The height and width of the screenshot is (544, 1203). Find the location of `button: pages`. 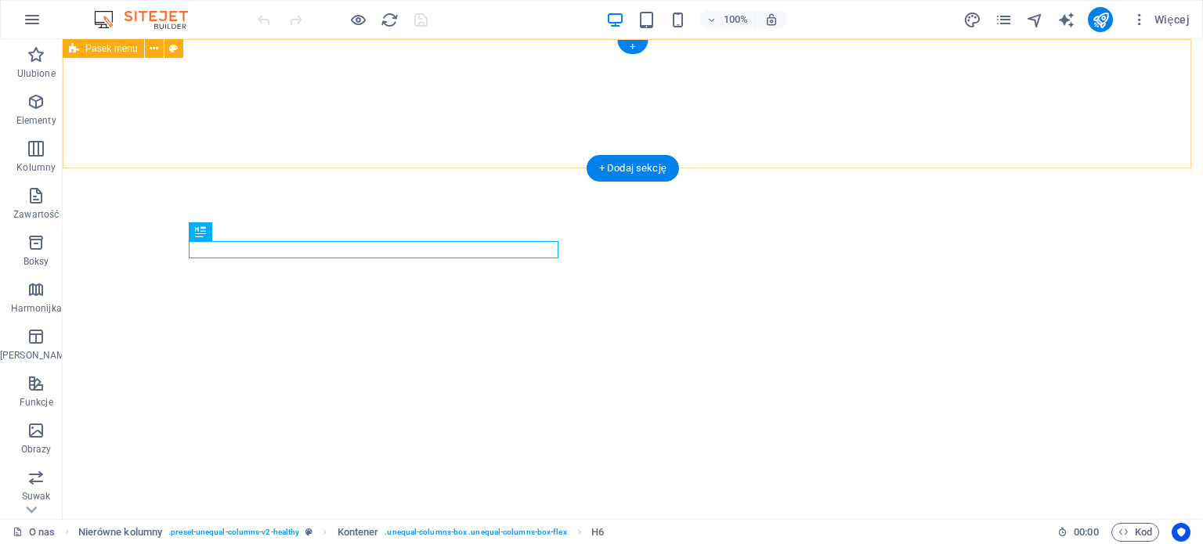

button: pages is located at coordinates (1003, 20).